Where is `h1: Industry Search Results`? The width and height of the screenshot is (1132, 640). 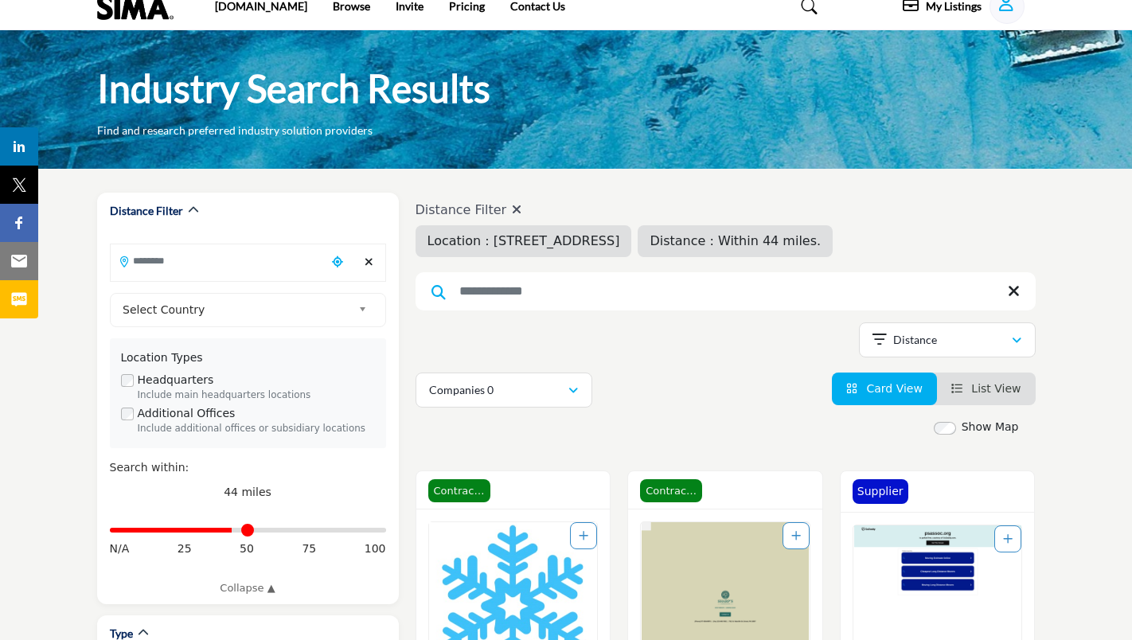
h1: Industry Search Results is located at coordinates (294, 88).